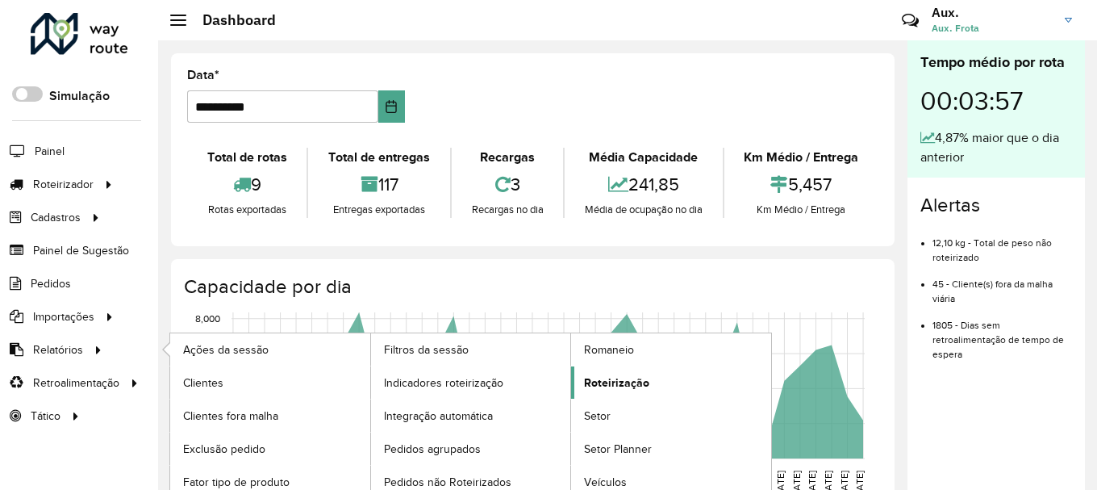 The height and width of the screenshot is (490, 1097). I want to click on span: Exclusão pedido, so click(224, 448).